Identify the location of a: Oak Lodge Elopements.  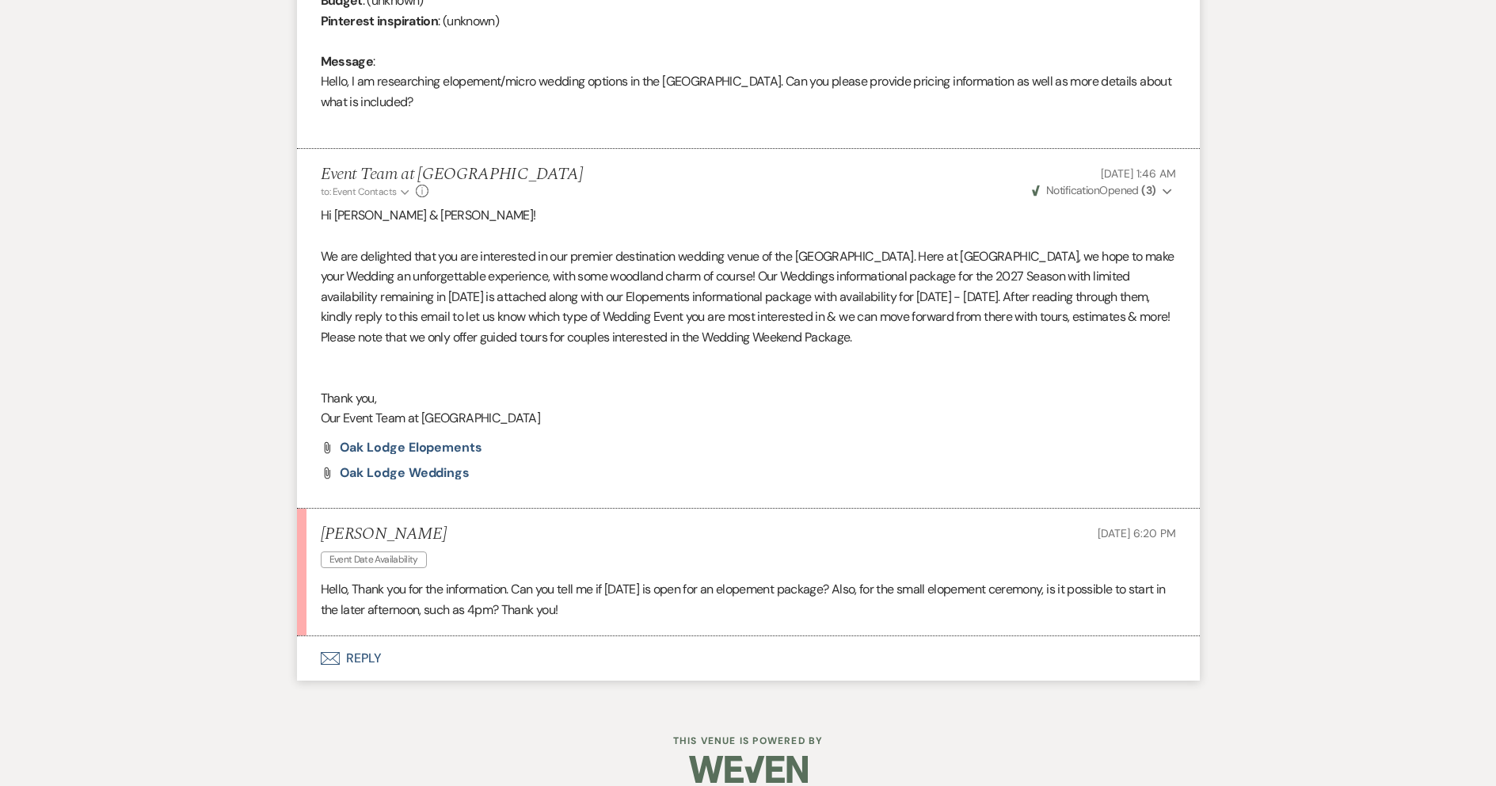
(411, 448).